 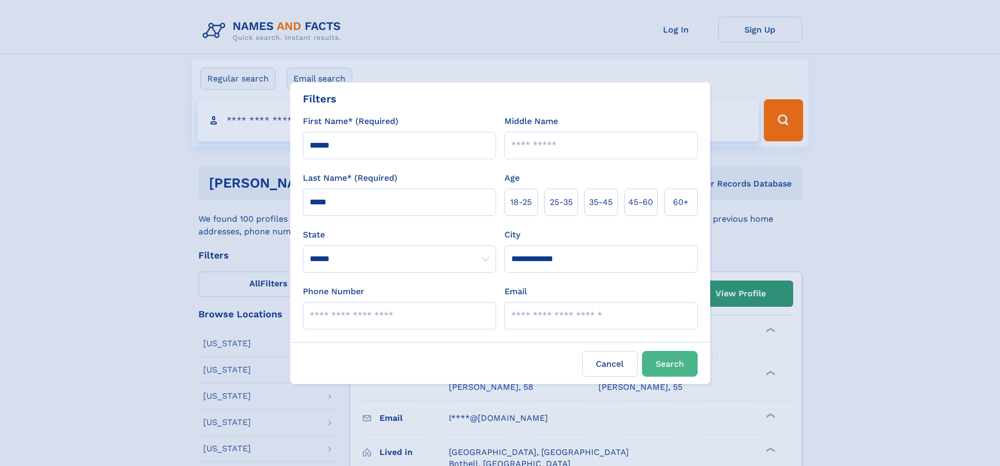 What do you see at coordinates (350, 178) in the screenshot?
I see `label: Last Name* (Required)` at bounding box center [350, 178].